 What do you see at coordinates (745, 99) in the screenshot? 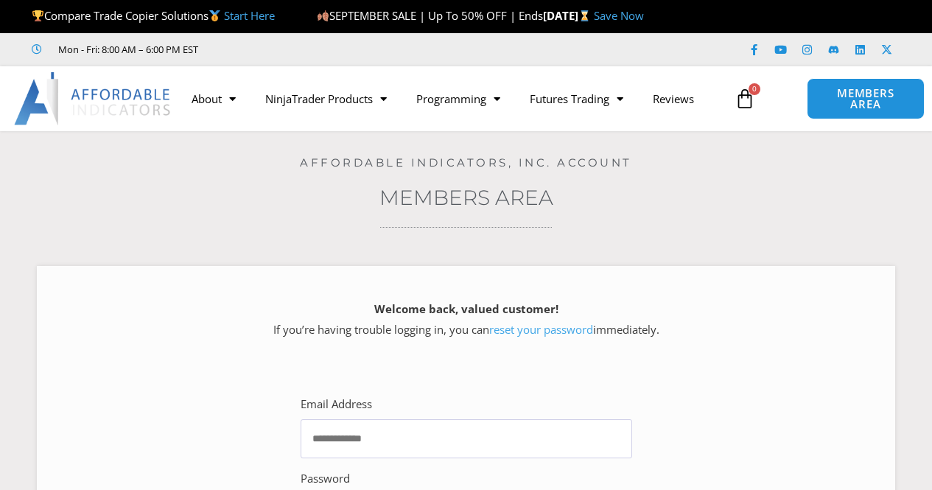
I see `a: 0` at bounding box center [745, 99].